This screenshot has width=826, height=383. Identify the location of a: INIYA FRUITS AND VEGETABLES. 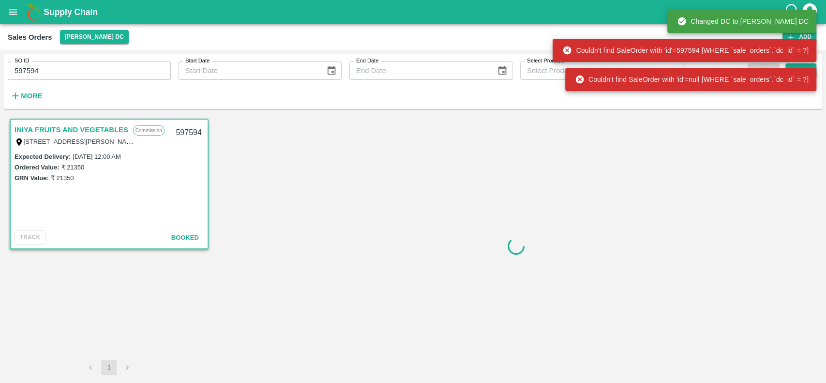
(71, 130).